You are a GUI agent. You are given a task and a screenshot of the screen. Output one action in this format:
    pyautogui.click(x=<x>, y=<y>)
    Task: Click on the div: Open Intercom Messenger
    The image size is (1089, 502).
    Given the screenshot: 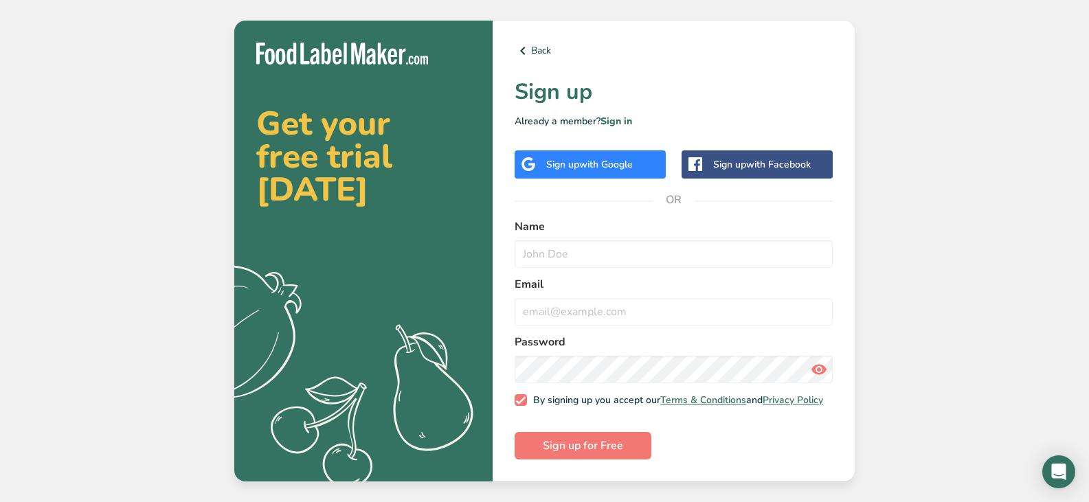 What is the action you would take?
    pyautogui.click(x=1058, y=472)
    